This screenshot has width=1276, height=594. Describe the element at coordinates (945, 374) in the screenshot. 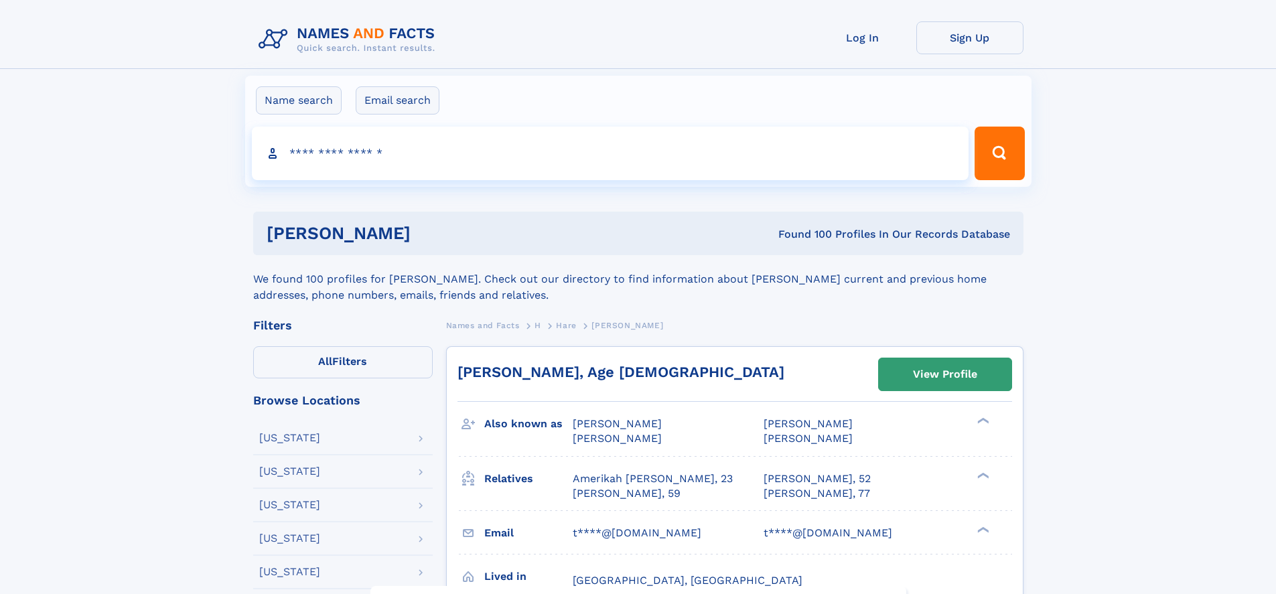

I see `div: View Profile` at that location.